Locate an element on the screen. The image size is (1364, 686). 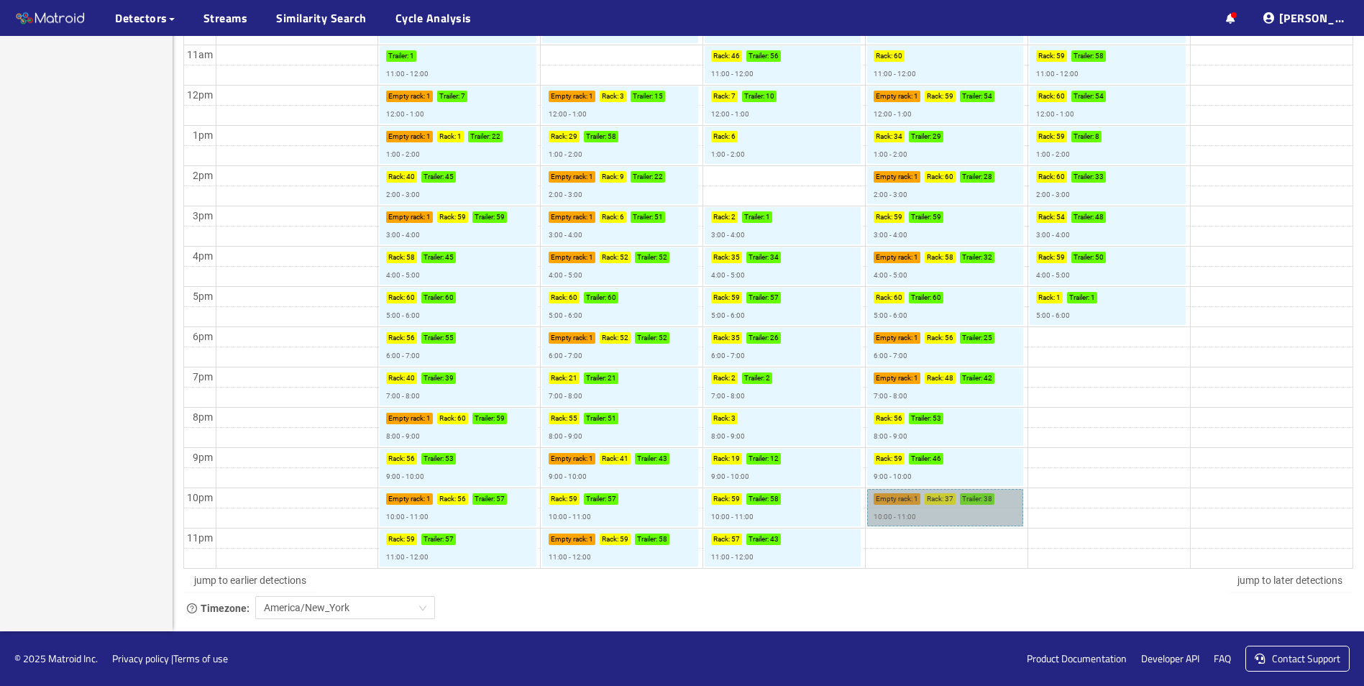
p: 41 is located at coordinates (624, 459).